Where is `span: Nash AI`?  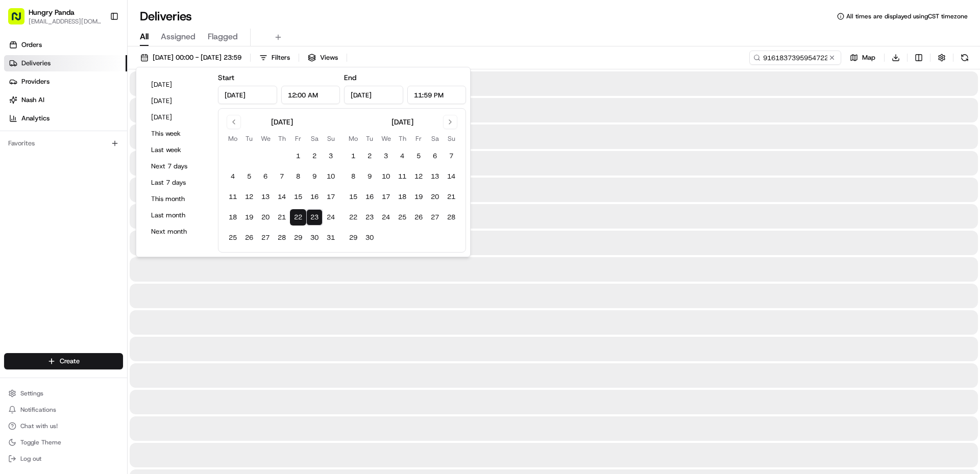 span: Nash AI is located at coordinates (33, 100).